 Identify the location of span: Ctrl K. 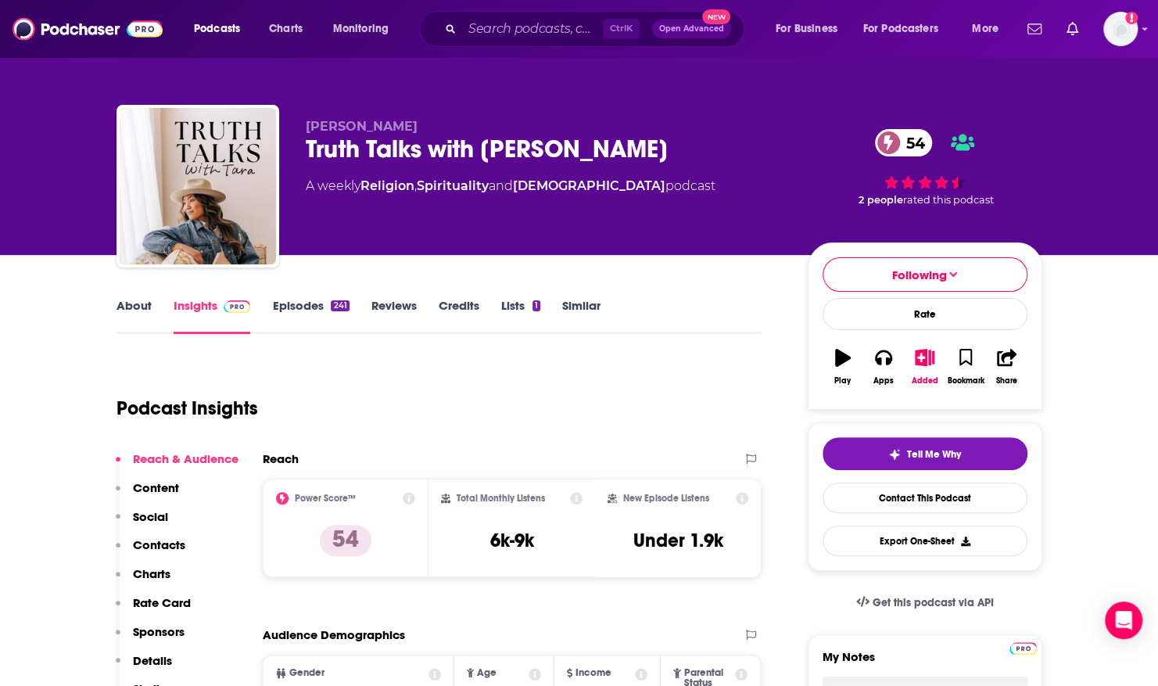
(621, 29).